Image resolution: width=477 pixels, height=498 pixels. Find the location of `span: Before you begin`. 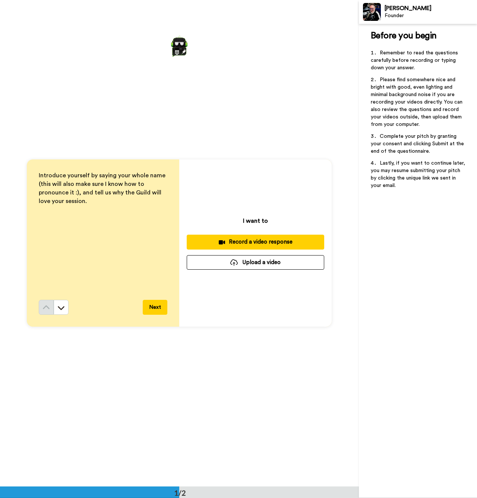

span: Before you begin is located at coordinates (404, 36).